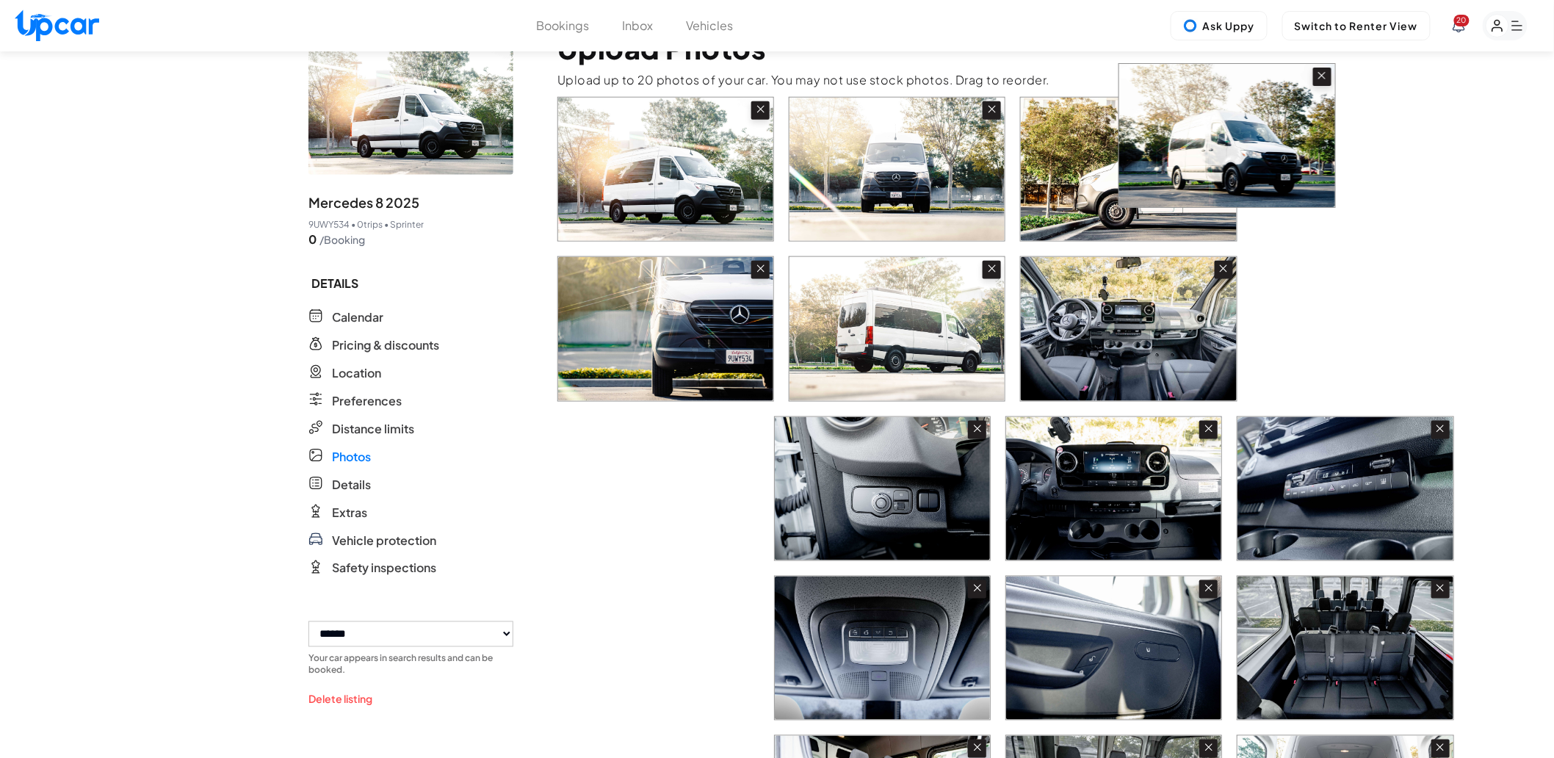 The image size is (1554, 758). I want to click on span: DETAILS, so click(411, 284).